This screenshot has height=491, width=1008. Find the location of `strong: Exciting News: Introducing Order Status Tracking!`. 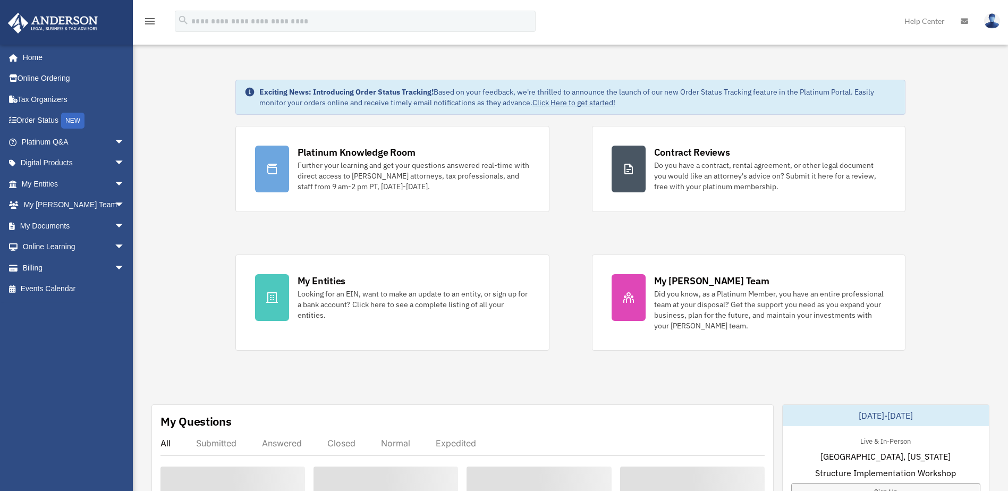

strong: Exciting News: Introducing Order Status Tracking! is located at coordinates (346, 92).